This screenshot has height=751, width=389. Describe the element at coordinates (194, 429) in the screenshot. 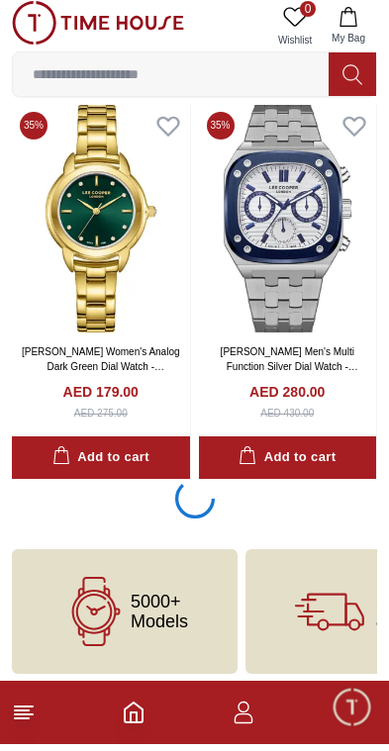

I see `div: Timehousecompany` at that location.